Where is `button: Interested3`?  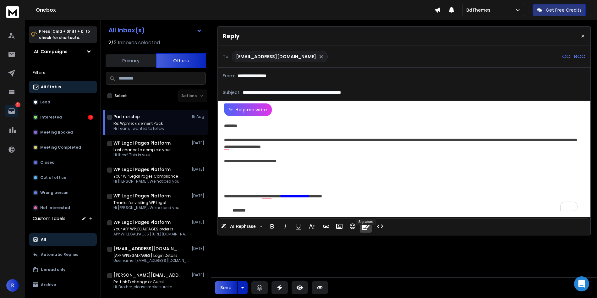 button: Interested3 is located at coordinates (63, 117).